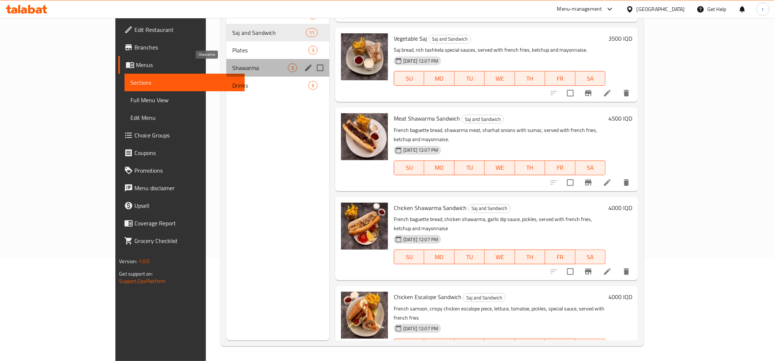 This screenshot has width=774, height=361. I want to click on span: Branches, so click(186, 47).